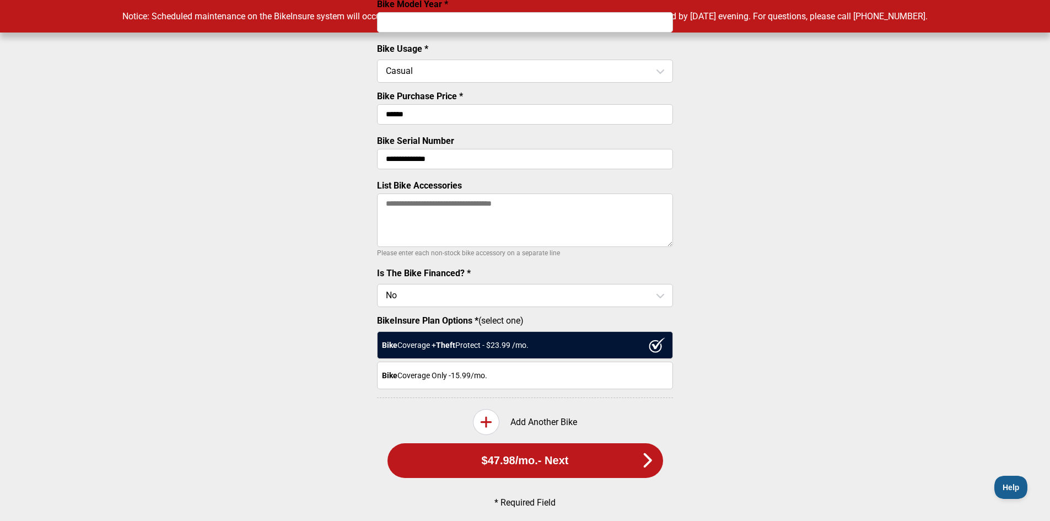 The image size is (1050, 521). Describe the element at coordinates (525, 502) in the screenshot. I see `p: * Required Field` at that location.